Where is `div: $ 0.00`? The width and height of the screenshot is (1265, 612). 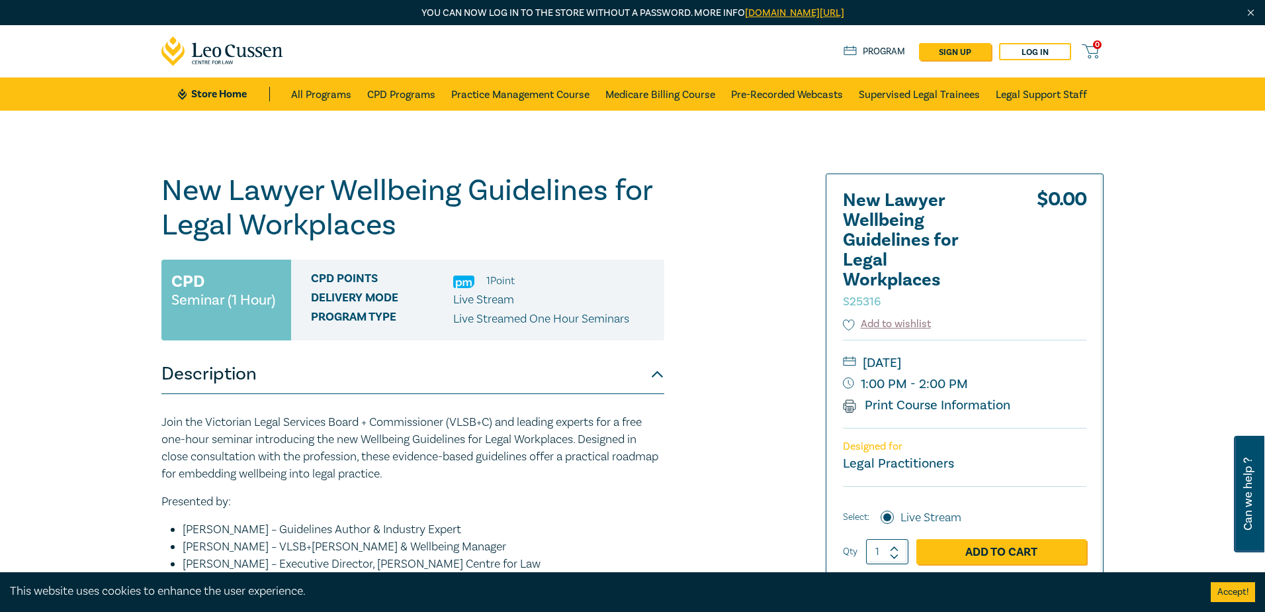 div: $ 0.00 is located at coordinates (1062, 253).